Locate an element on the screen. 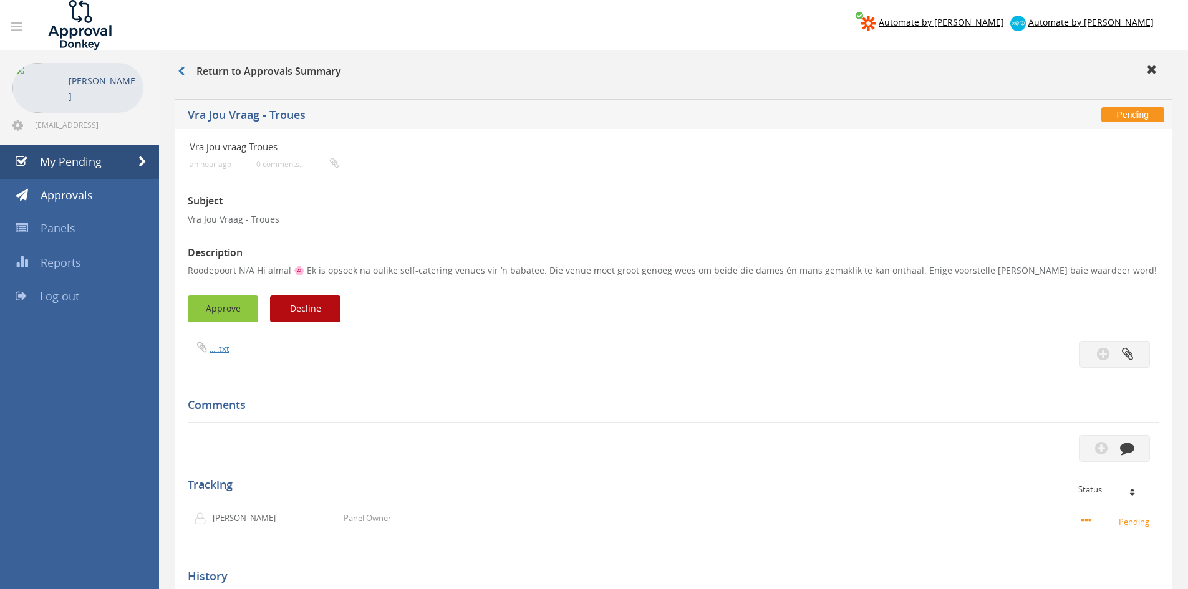 Image resolution: width=1188 pixels, height=589 pixels. p: Panel Owner is located at coordinates (367, 518).